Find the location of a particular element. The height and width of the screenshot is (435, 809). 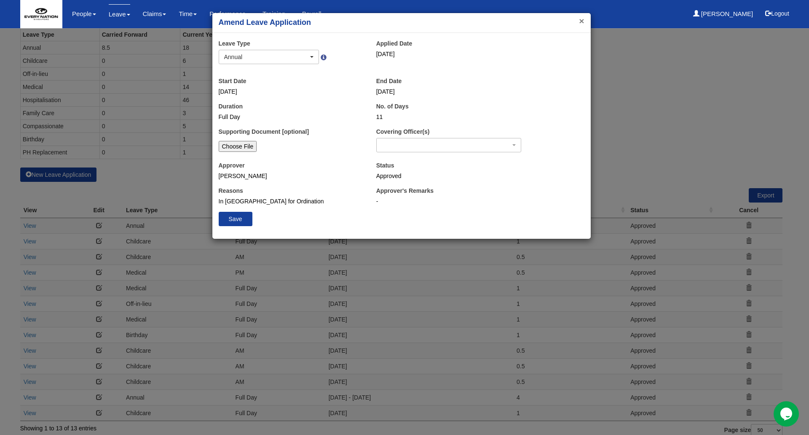

label: Status is located at coordinates (385, 165).